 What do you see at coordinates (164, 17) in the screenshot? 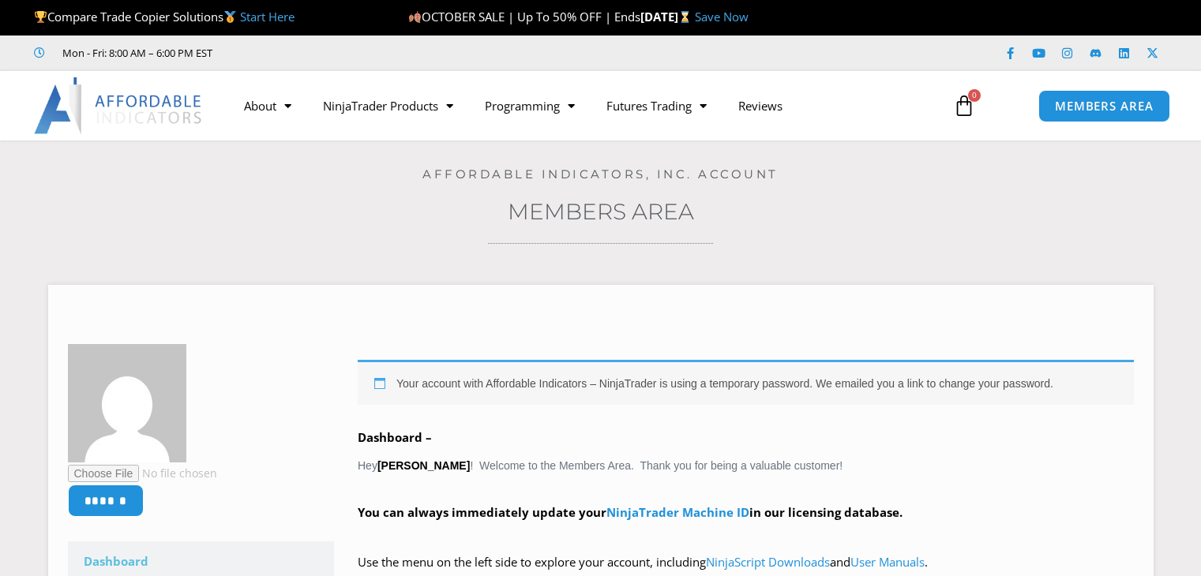
I see `span: Compare Trade Copier Solutions` at bounding box center [164, 17].